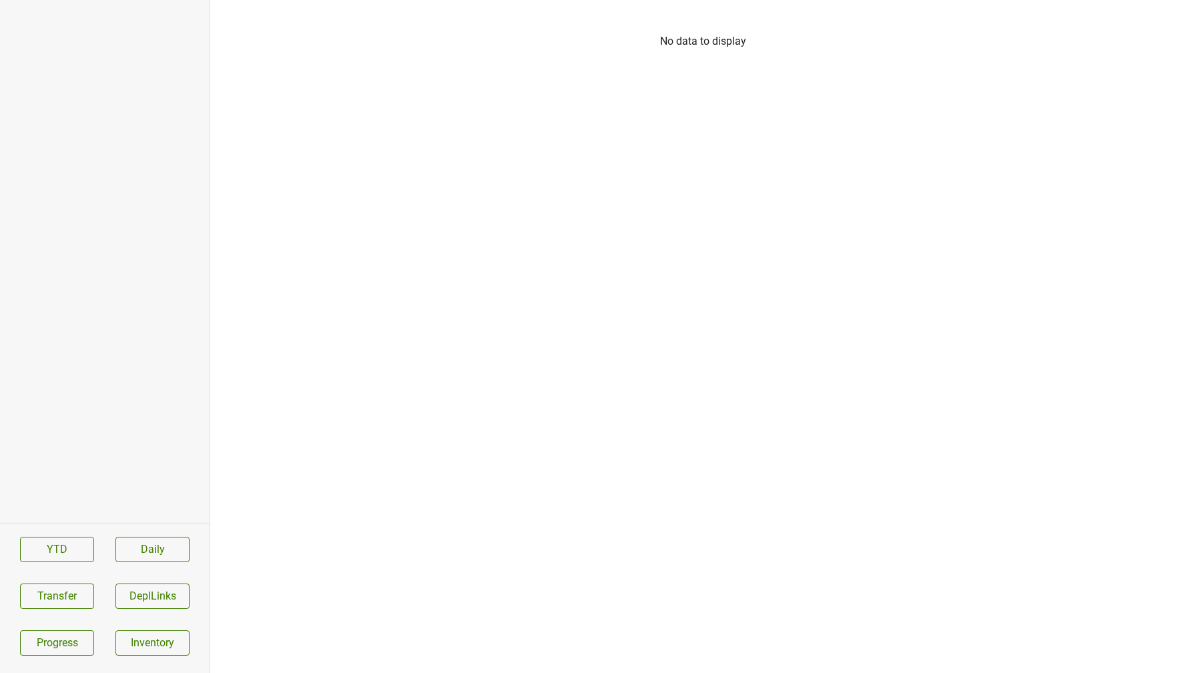 The height and width of the screenshot is (673, 1196). Describe the element at coordinates (57, 643) in the screenshot. I see `a: Progress` at that location.